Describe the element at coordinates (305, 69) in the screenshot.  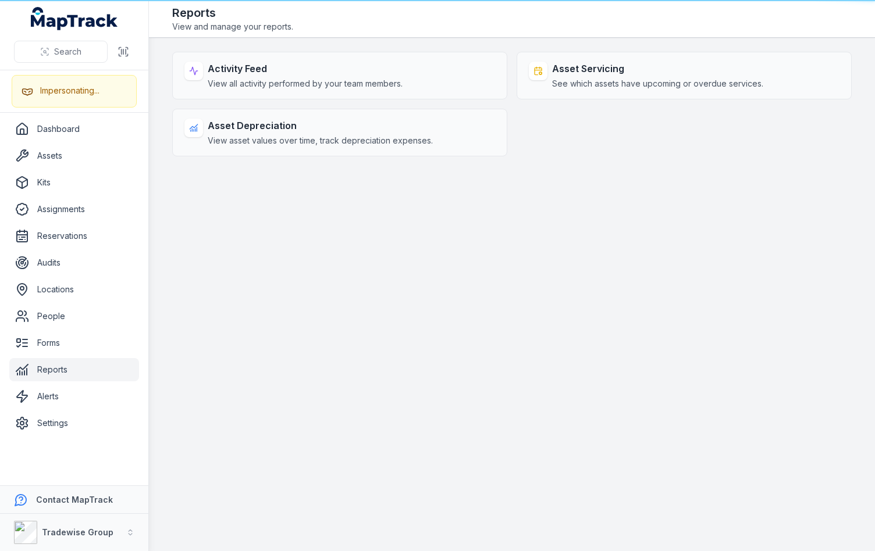
I see `strong: Activity Feed` at that location.